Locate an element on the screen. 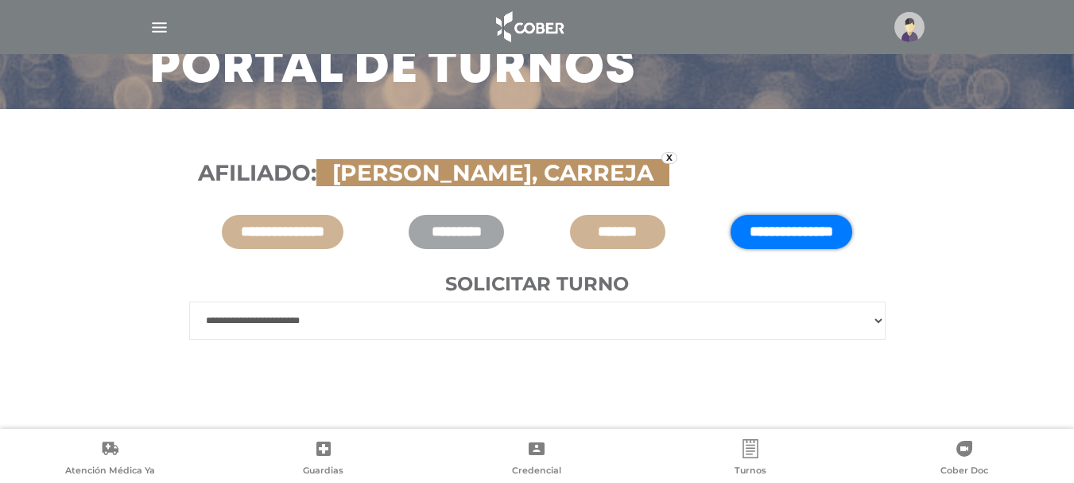  img: profile-placeholder.svg is located at coordinates (910, 27).